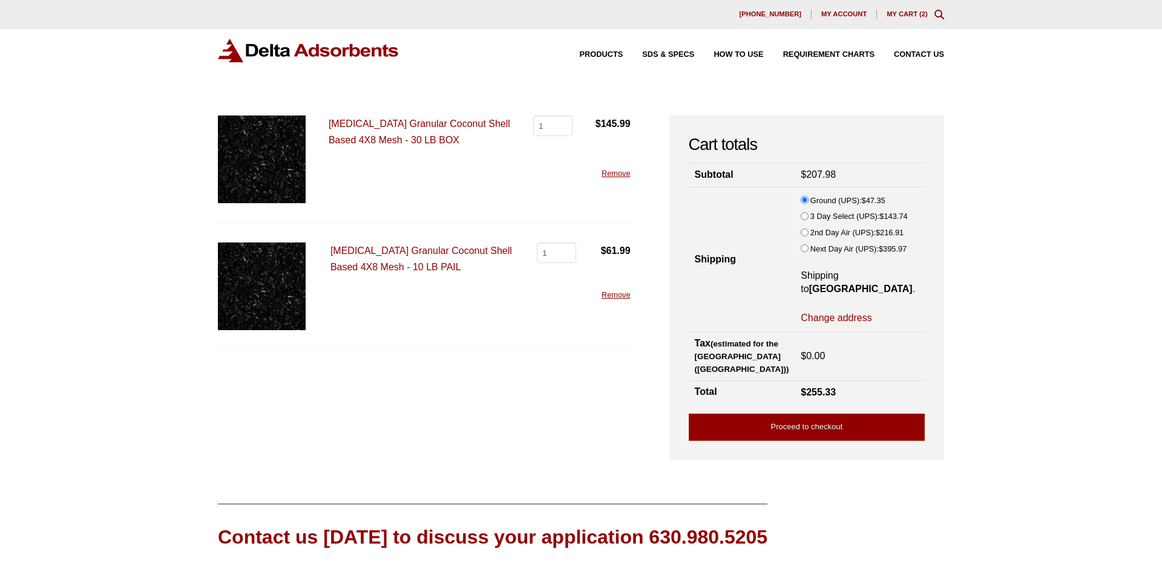  Describe the element at coordinates (742, 356) in the screenshot. I see `th: Tax` at that location.